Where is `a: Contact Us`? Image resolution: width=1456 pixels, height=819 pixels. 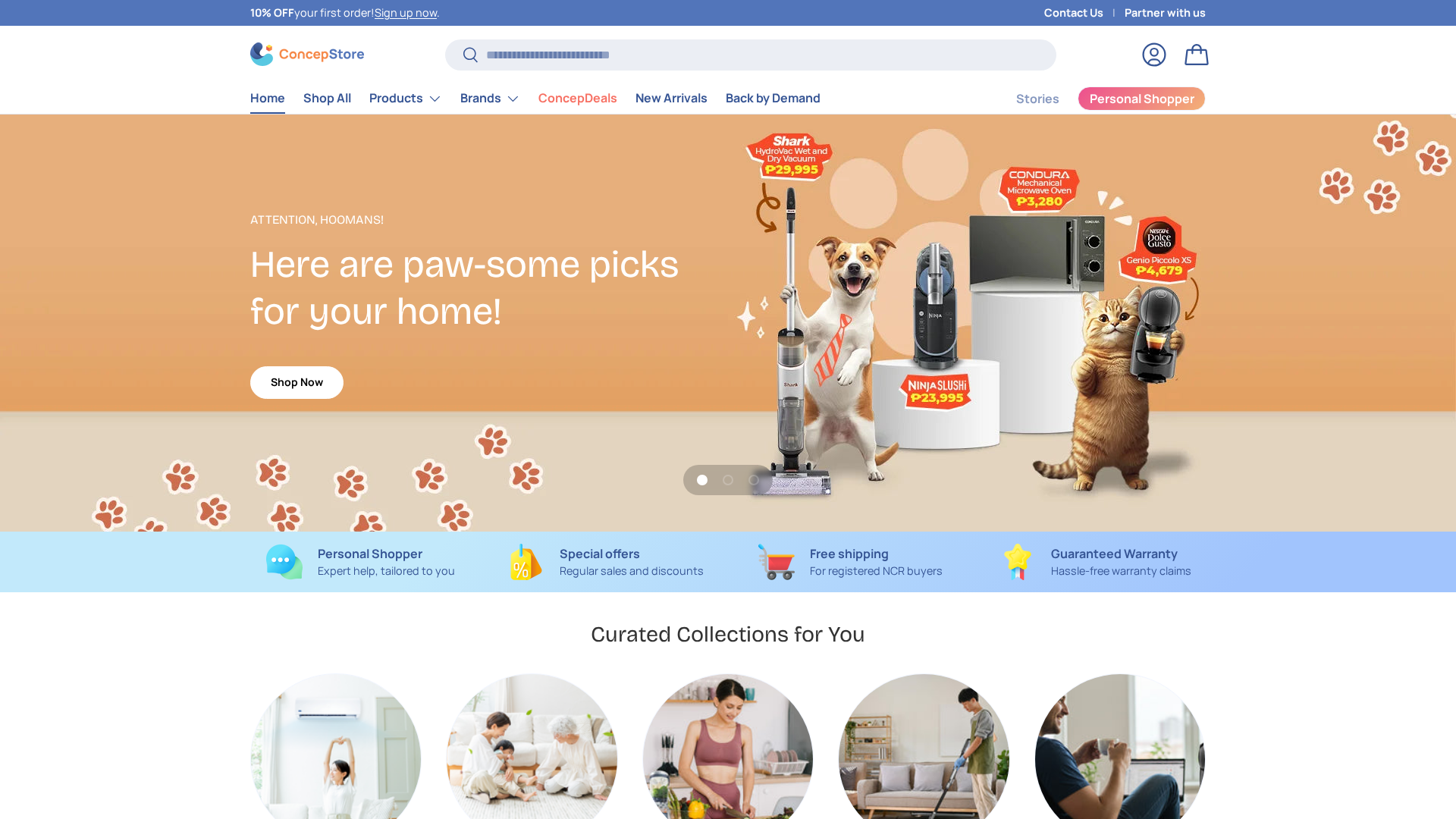 a: Contact Us is located at coordinates (1085, 13).